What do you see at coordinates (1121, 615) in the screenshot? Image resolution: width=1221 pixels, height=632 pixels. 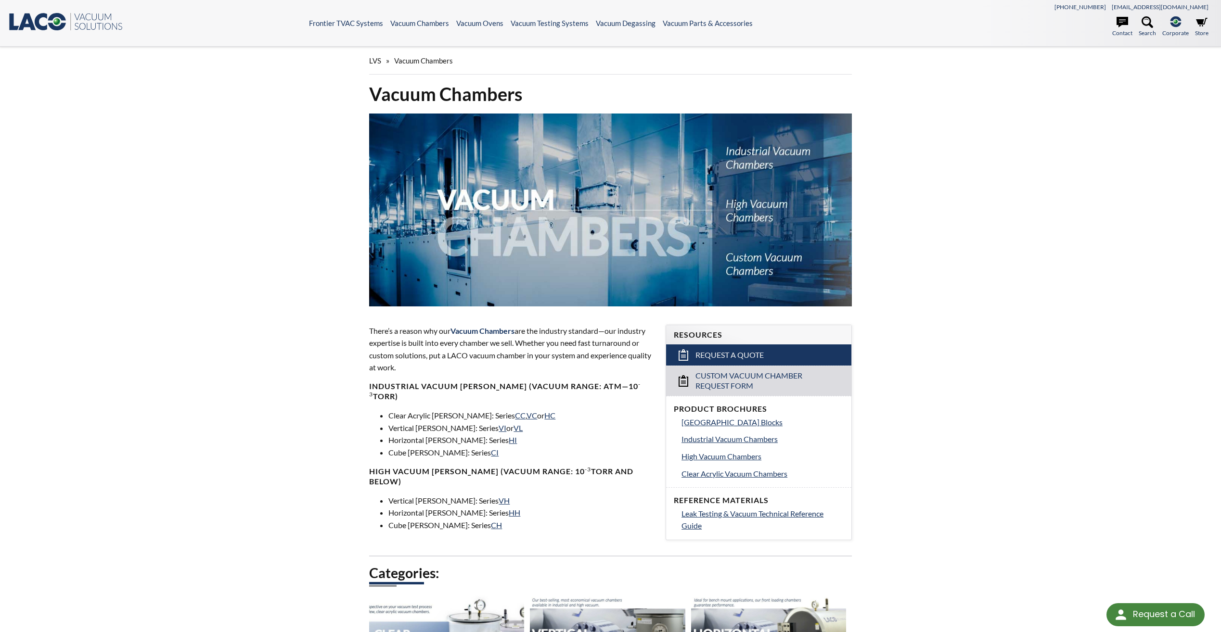 I see `img: round button` at bounding box center [1121, 615].